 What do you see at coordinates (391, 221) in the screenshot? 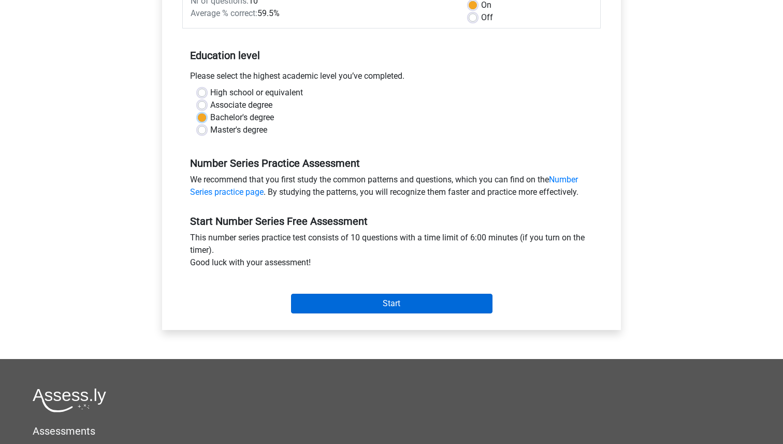
I see `h5: Start Number Series Free Assessment` at bounding box center [391, 221].